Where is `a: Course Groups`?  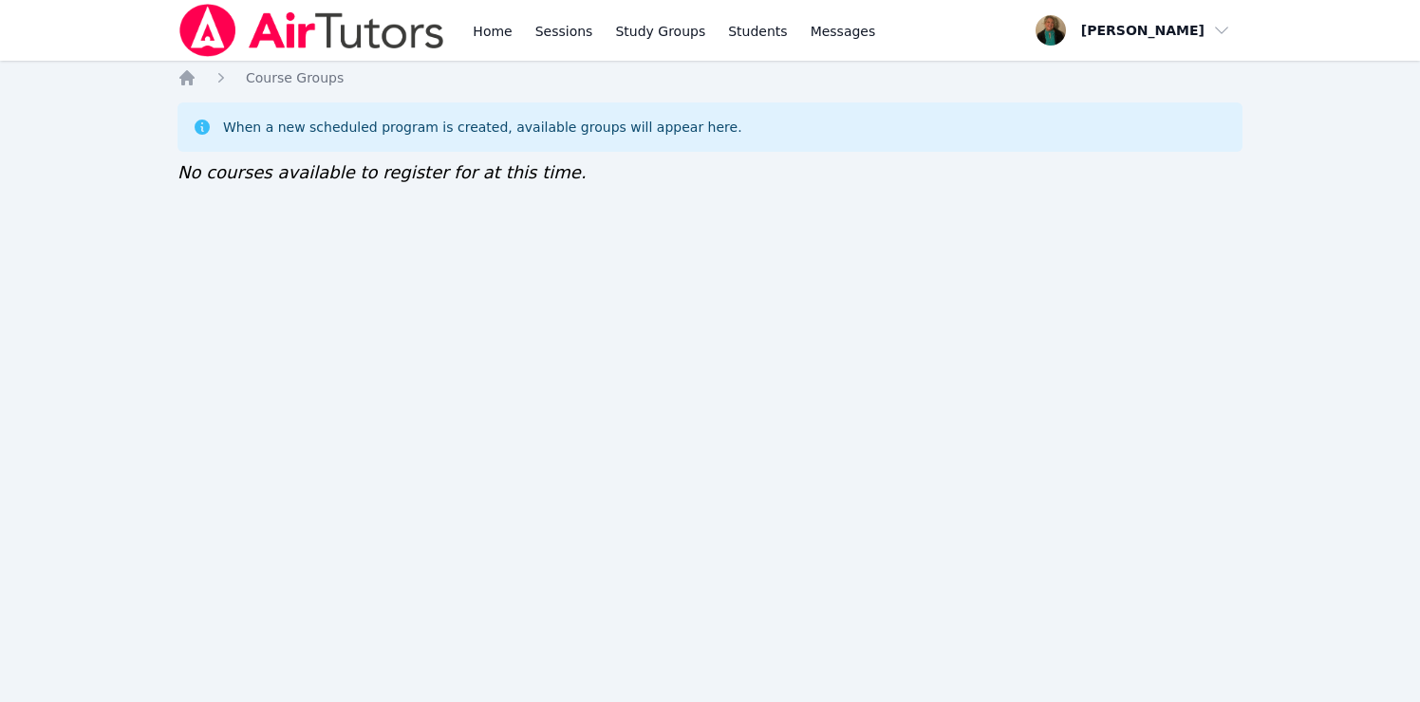
a: Course Groups is located at coordinates (294, 78).